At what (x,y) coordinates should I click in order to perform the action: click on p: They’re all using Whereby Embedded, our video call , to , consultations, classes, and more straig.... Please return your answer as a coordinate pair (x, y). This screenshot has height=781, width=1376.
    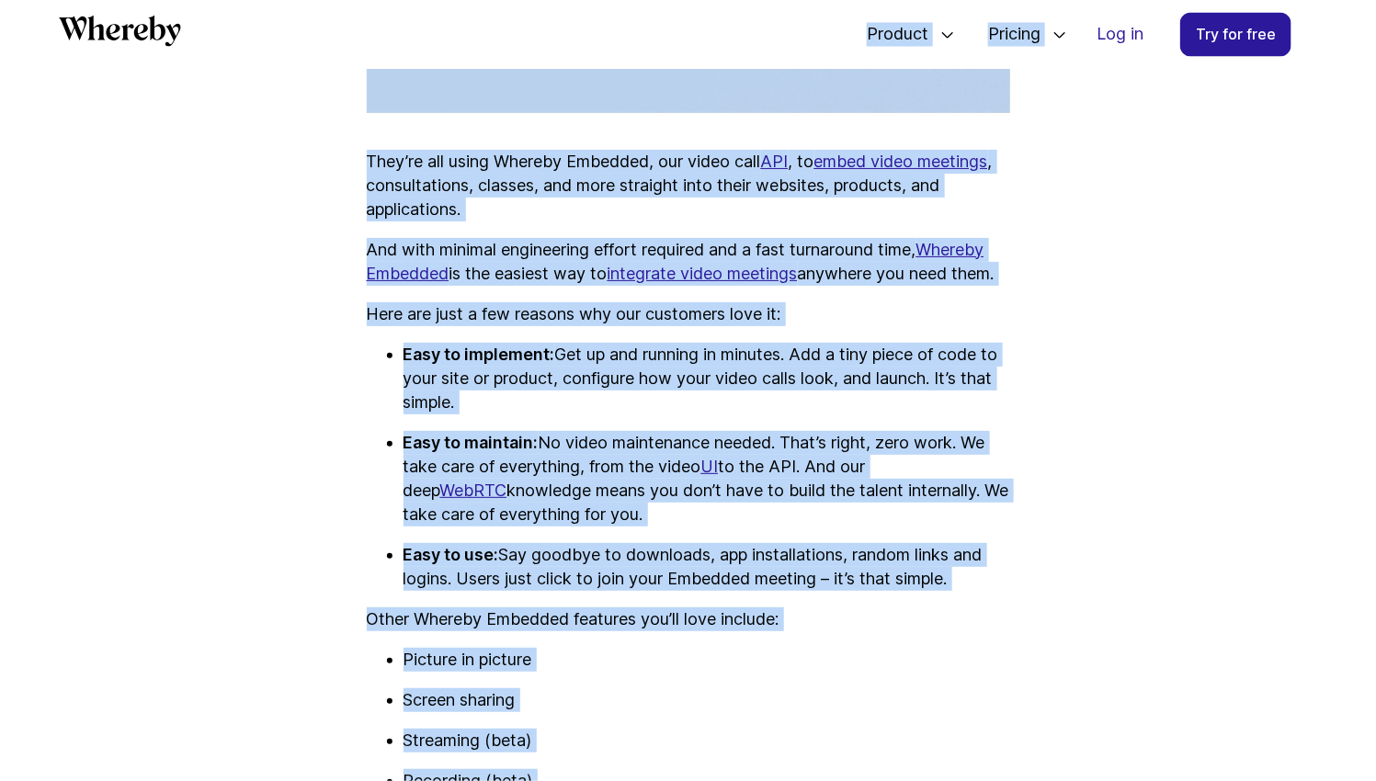
    Looking at the image, I should click on (688, 186).